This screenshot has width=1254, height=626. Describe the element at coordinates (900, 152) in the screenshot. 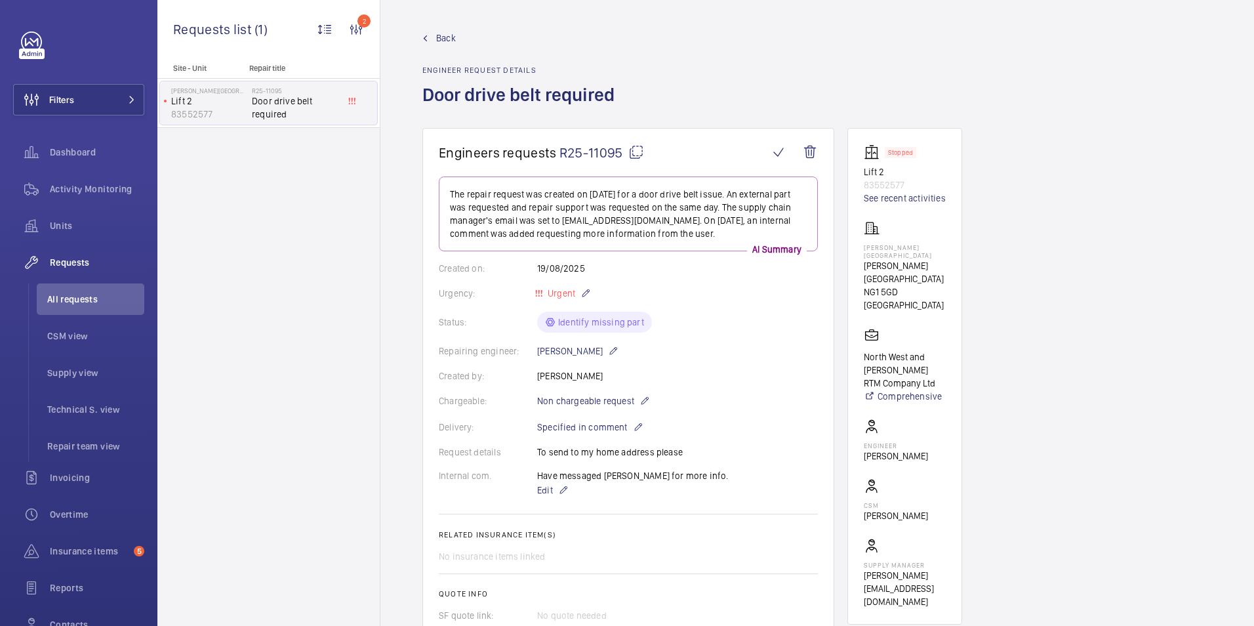

I see `p: Stopped` at that location.